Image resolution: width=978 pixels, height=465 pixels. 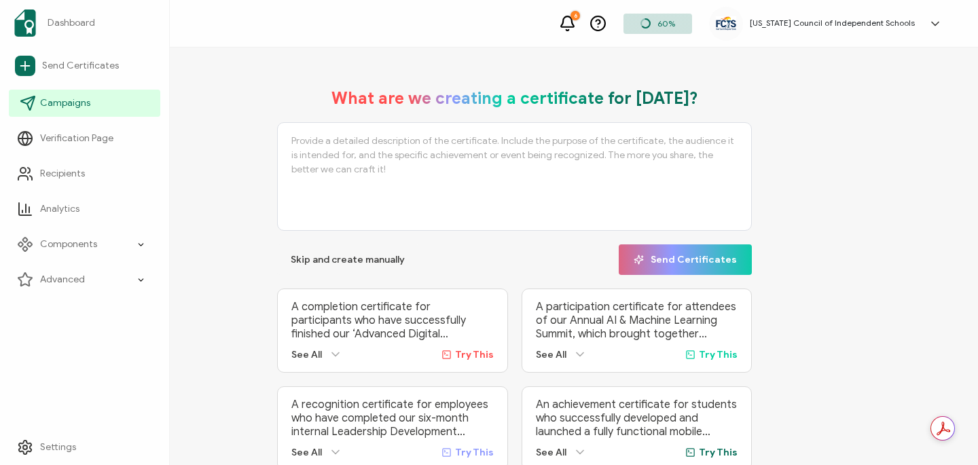 I want to click on span: Dashboard, so click(x=71, y=23).